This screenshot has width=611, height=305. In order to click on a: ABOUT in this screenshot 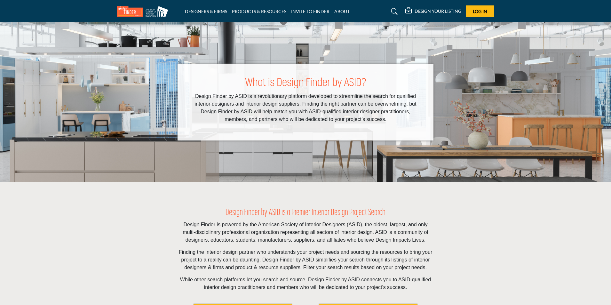, I will do `click(342, 11)`.